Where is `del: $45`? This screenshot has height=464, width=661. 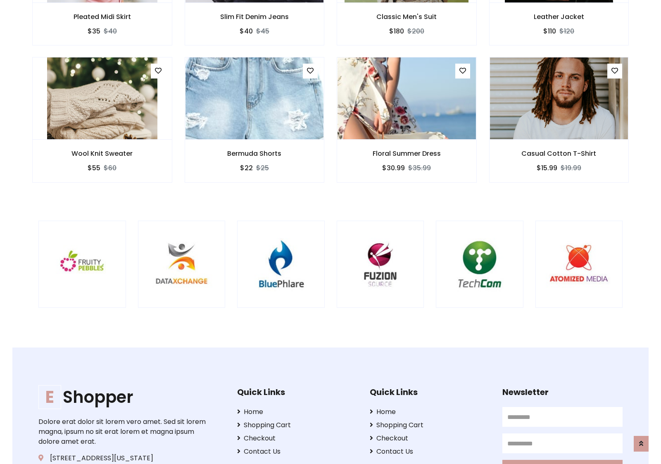
del: $45 is located at coordinates (263, 31).